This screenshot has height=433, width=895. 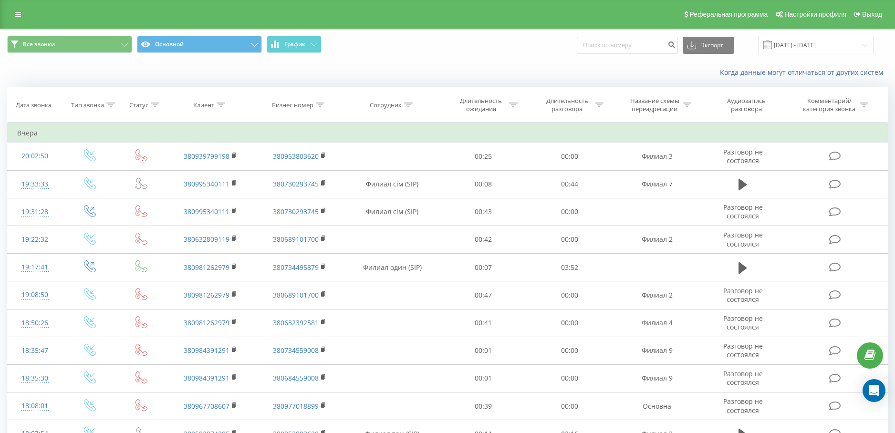 I want to click on td: Вчера, so click(x=447, y=133).